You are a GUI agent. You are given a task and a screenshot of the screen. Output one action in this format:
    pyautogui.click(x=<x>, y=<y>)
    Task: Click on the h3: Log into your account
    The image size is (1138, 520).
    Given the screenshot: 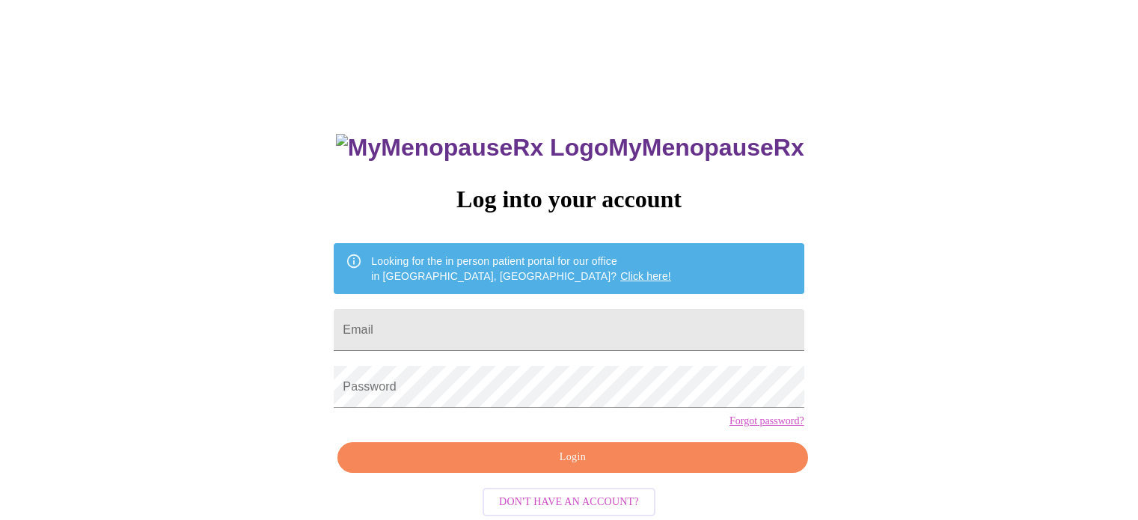 What is the action you would take?
    pyautogui.click(x=569, y=199)
    